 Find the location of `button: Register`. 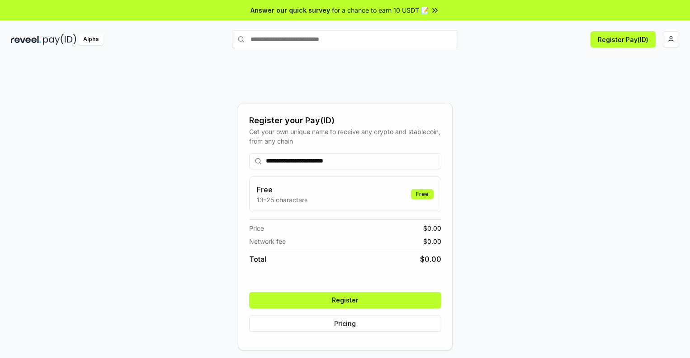

button: Register is located at coordinates (345, 301).